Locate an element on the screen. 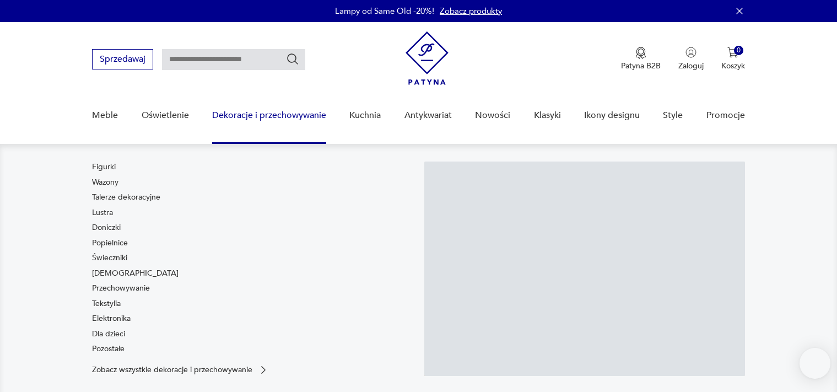  a: Wazony is located at coordinates (105, 182).